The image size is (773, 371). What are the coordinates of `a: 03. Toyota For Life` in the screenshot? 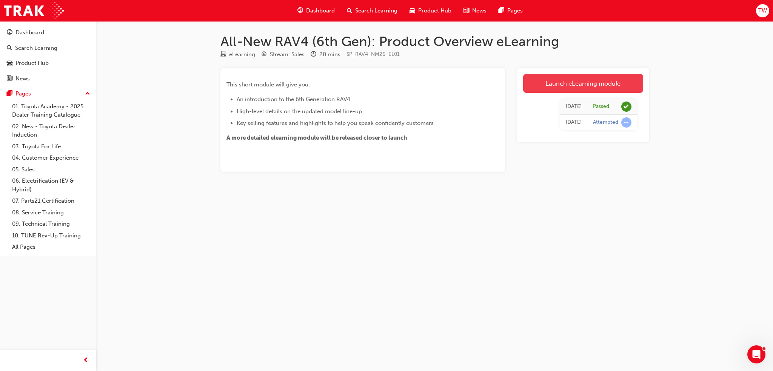 It's located at (51, 146).